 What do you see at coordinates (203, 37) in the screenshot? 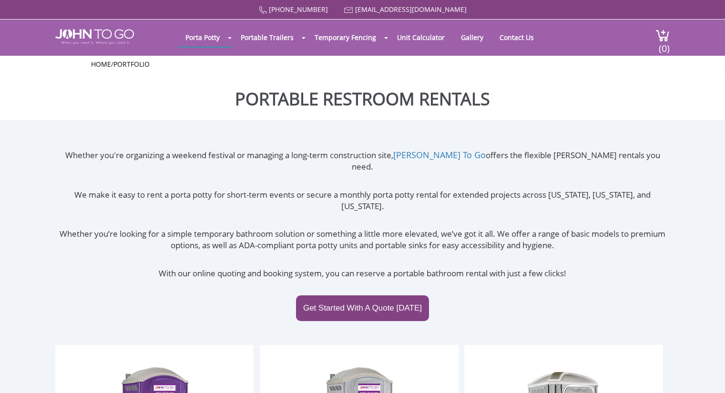
I see `a: Porta Potty` at bounding box center [203, 37].